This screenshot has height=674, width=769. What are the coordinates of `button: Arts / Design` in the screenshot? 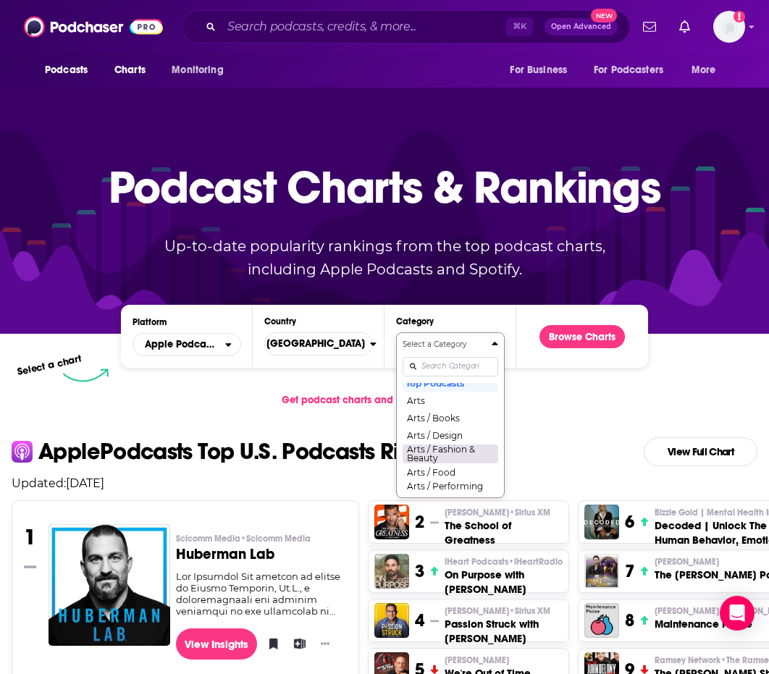 It's located at (450, 435).